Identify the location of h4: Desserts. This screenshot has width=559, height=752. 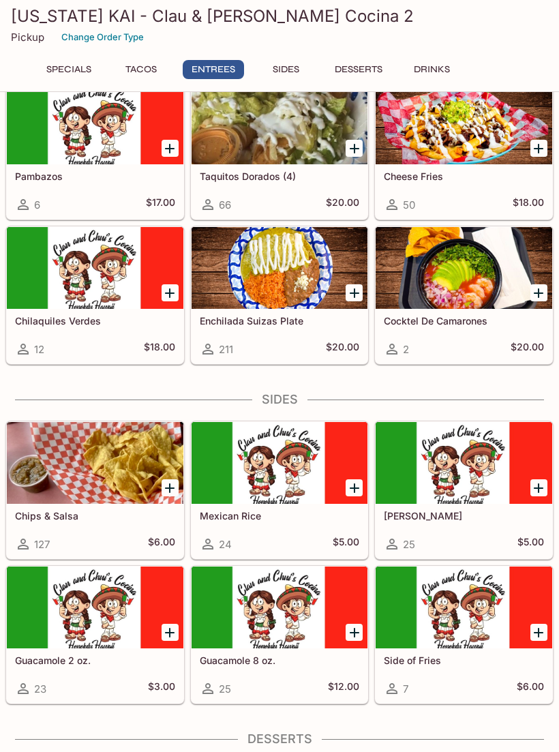
(280, 739).